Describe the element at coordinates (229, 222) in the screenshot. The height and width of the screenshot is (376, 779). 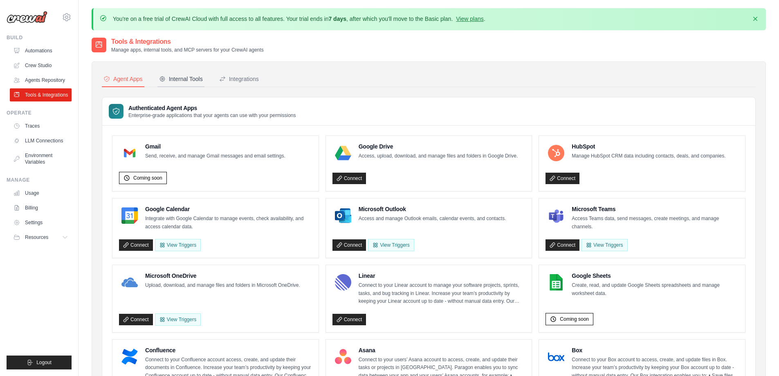
I see `p: Integrate with Google Calendar to manage events, check availability, and access calendar data.` at that location.